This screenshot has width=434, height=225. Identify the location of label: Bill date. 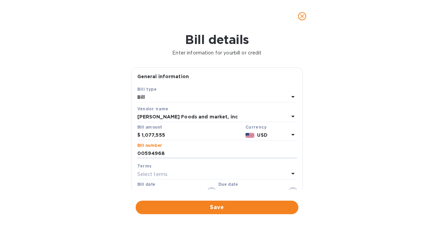
(146, 185).